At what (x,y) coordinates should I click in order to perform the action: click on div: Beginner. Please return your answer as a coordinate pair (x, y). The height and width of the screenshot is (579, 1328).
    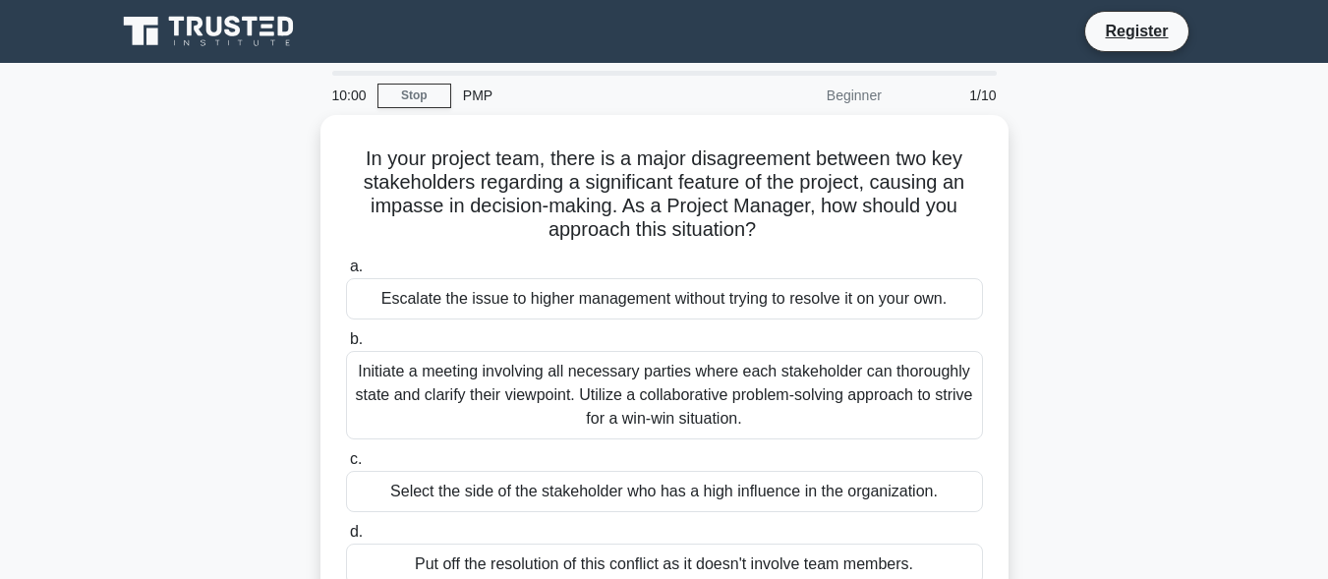
    Looking at the image, I should click on (807, 95).